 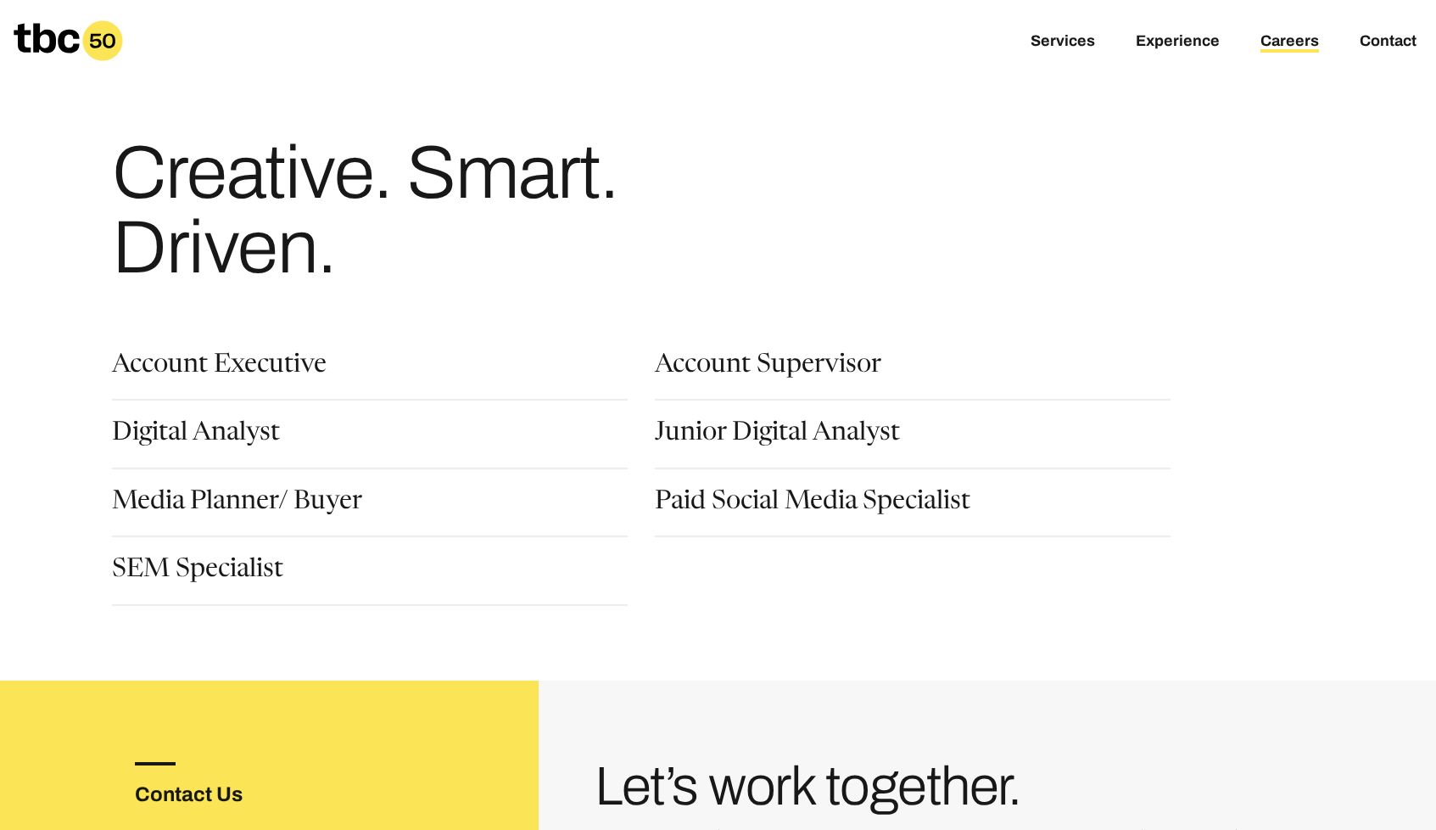 What do you see at coordinates (1178, 42) in the screenshot?
I see `a: Experience` at bounding box center [1178, 42].